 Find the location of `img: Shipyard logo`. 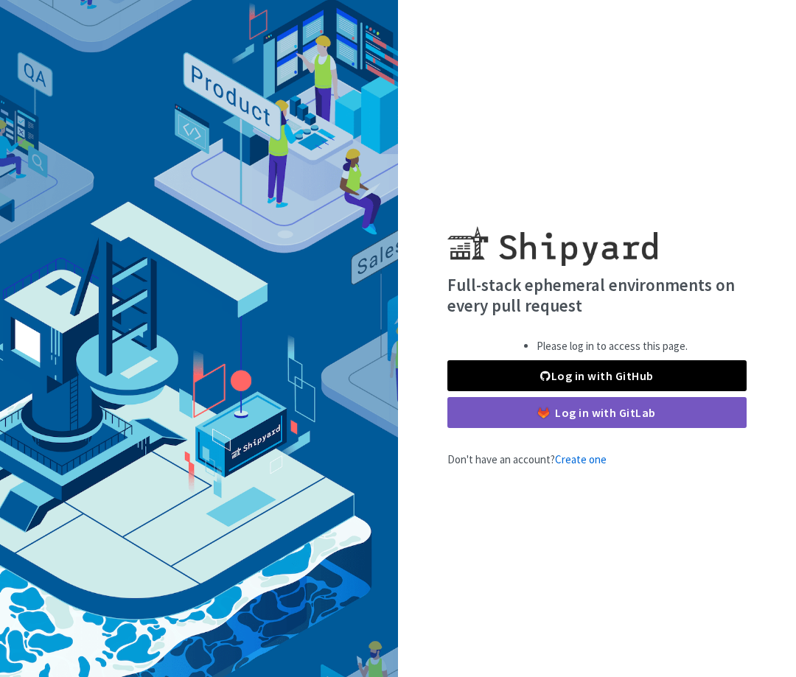

img: Shipyard logo is located at coordinates (552, 237).